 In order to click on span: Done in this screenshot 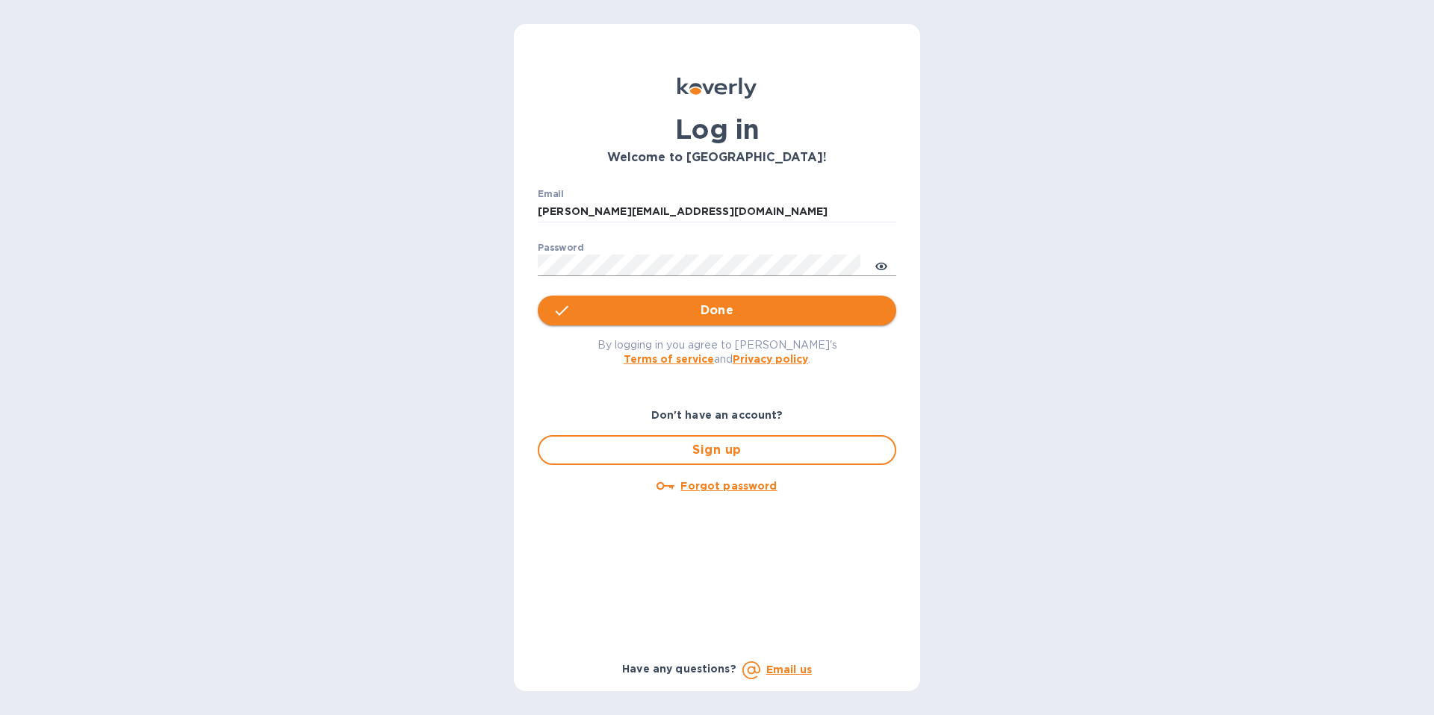, I will do `click(717, 311)`.